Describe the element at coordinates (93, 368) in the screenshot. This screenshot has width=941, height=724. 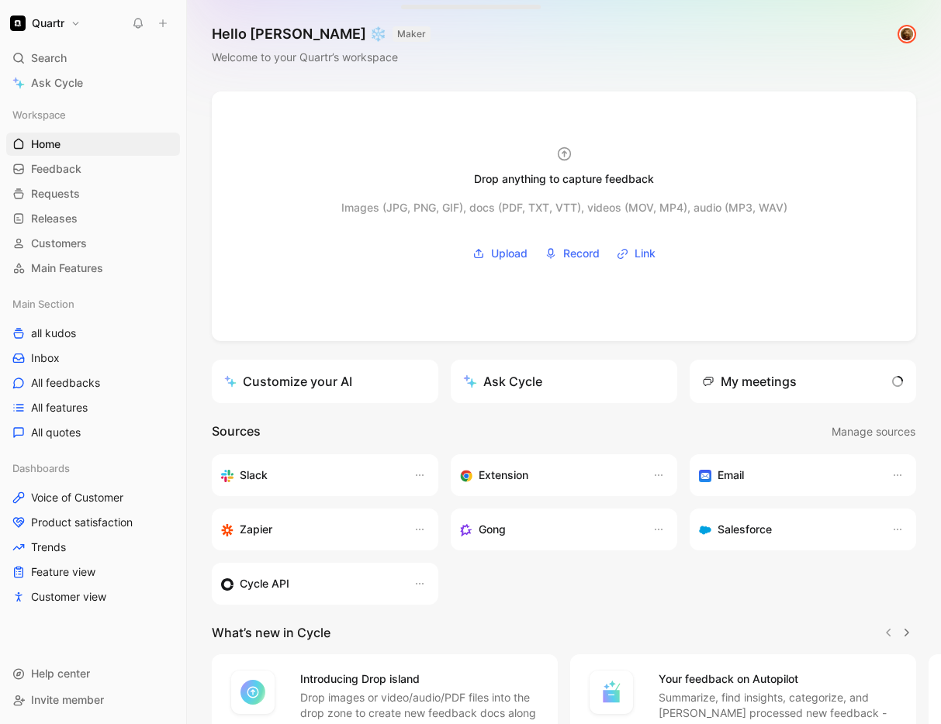
I see `div: Main Sectionall kudosInboxAll feedbacksAll featuresAll quotes` at that location.